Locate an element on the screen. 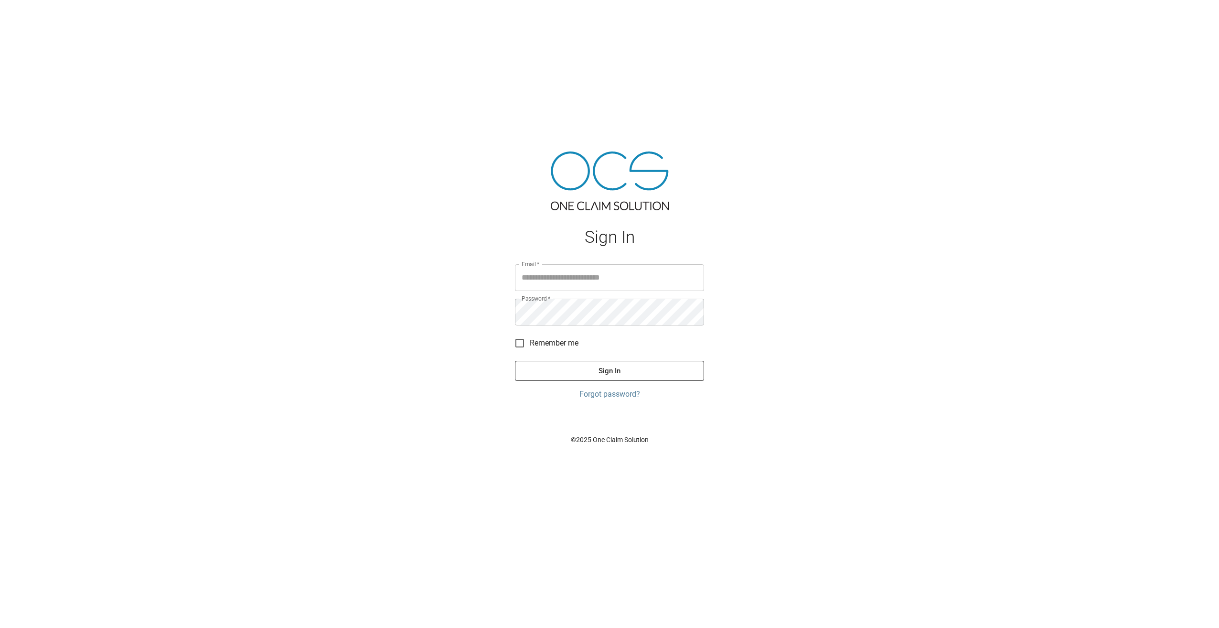 The image size is (1219, 628). label: Email is located at coordinates (531, 264).